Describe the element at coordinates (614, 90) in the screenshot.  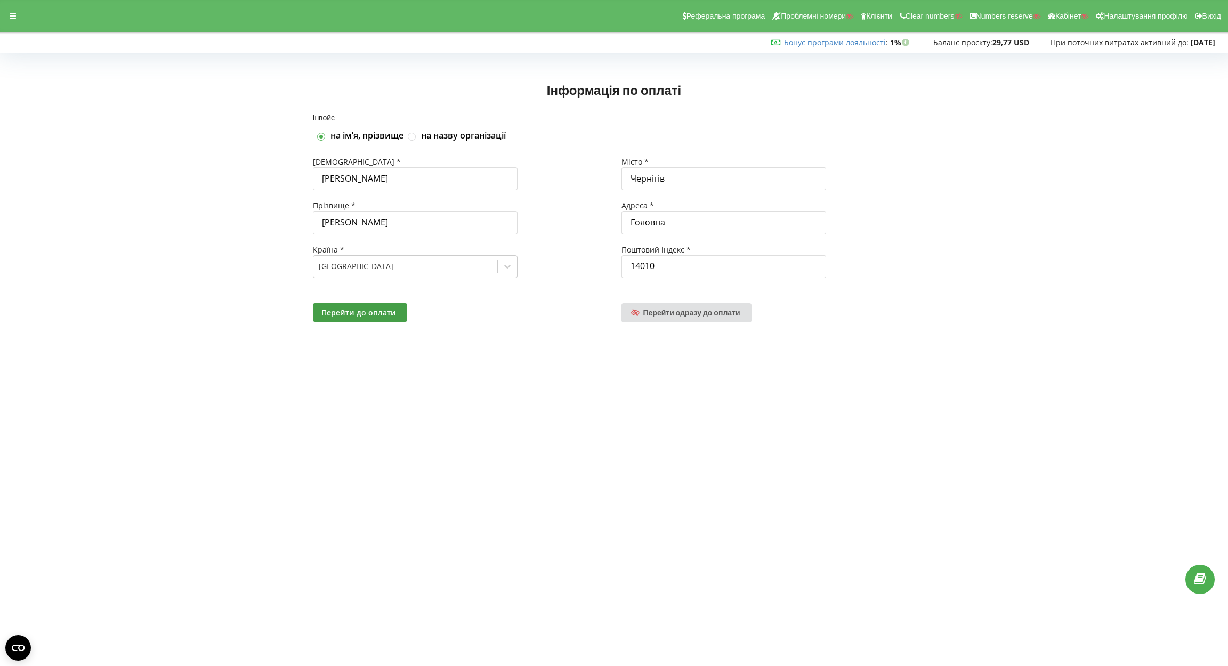
I see `span: Інформація по оплаті` at that location.